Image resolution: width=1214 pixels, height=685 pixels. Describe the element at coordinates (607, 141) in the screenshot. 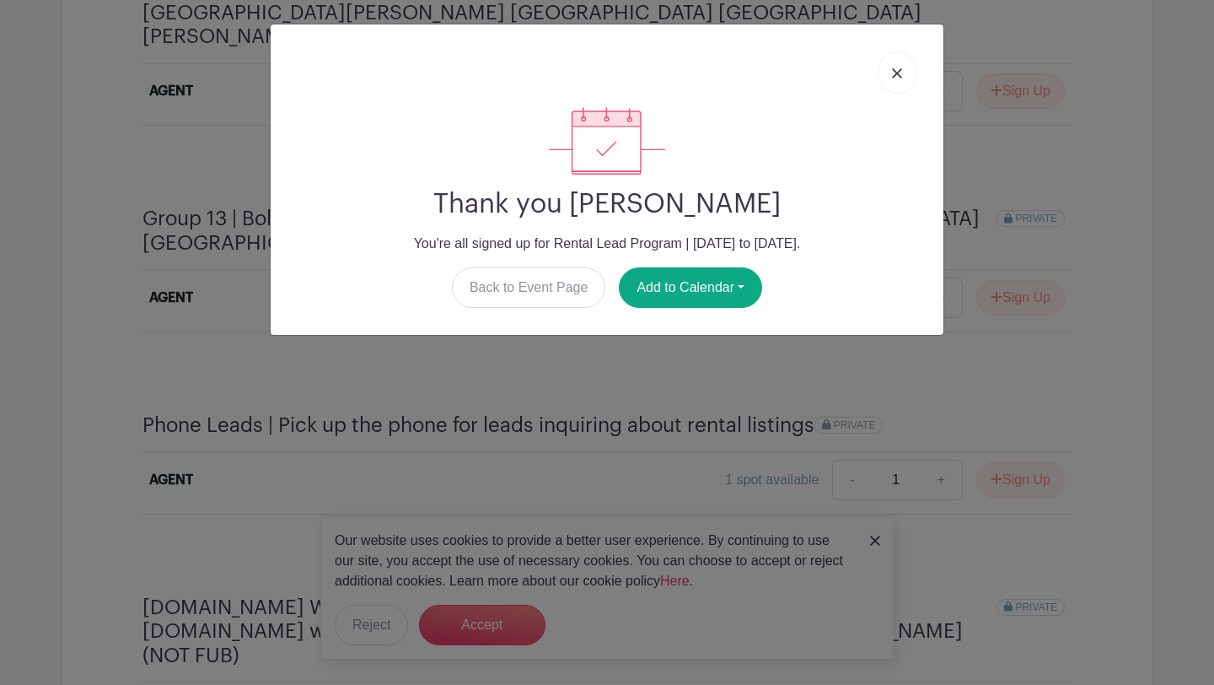

I see `img: signup_complete-c468d5dda3e2740ee63a24cb0ba0d3ce5d8a4ecd24259e683200fb1569d990c8.svg` at that location.